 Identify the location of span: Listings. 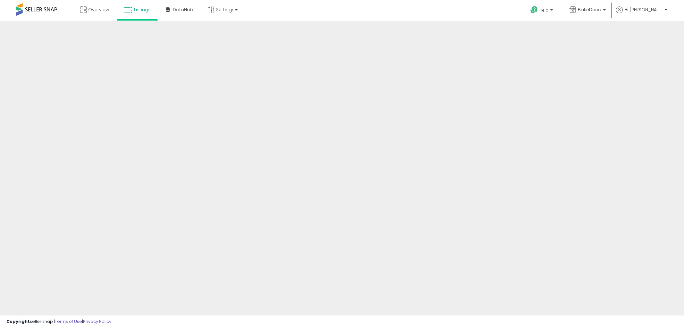
(142, 10).